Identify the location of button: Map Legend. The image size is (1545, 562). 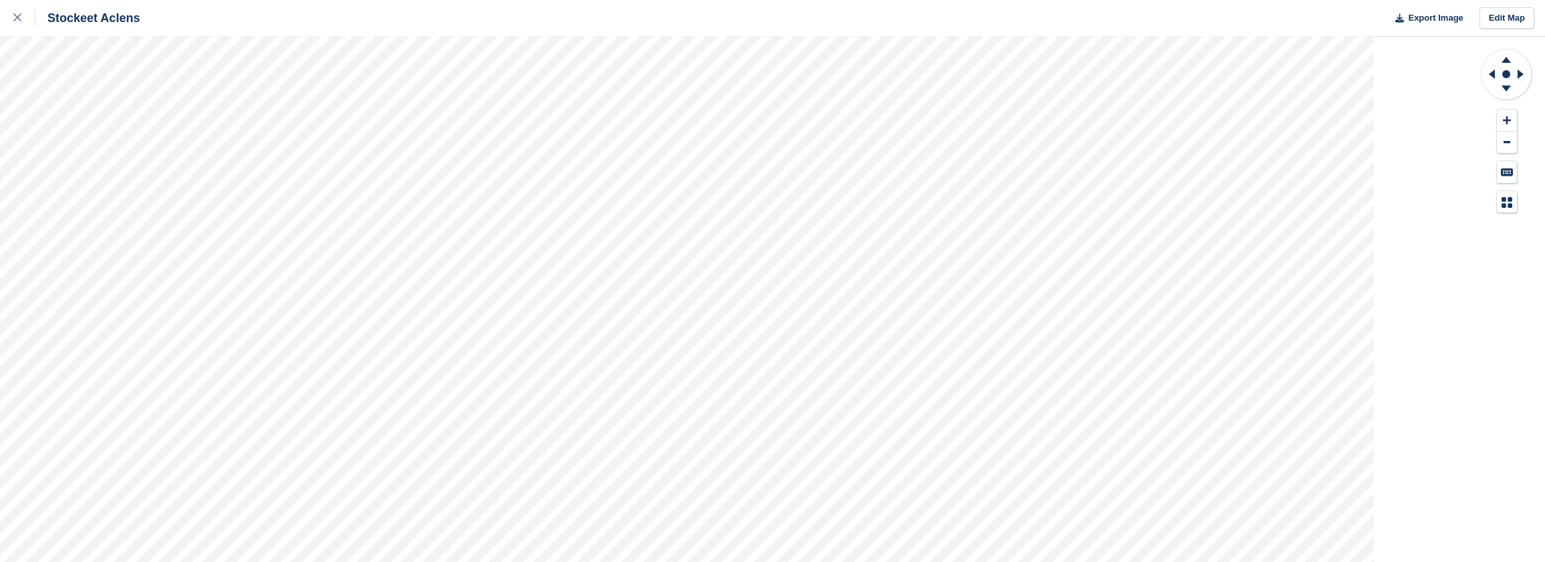
(1507, 202).